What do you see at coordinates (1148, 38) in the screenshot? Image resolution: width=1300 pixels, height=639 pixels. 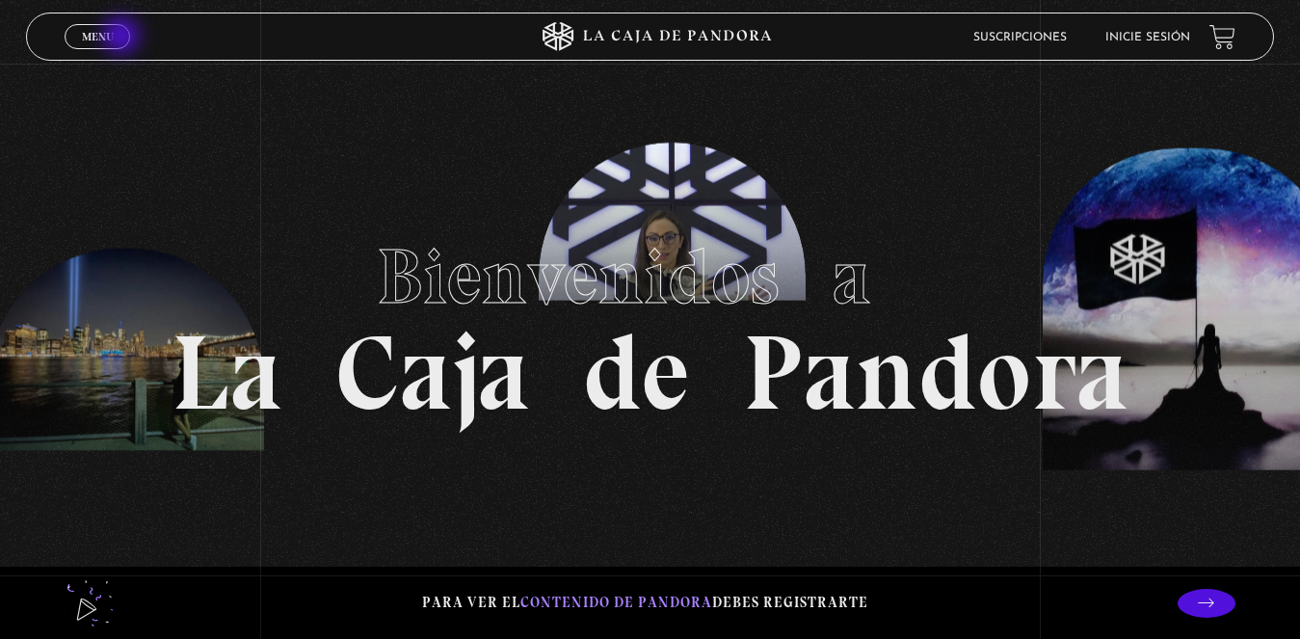 I see `a: Inicie sesión` at bounding box center [1148, 38].